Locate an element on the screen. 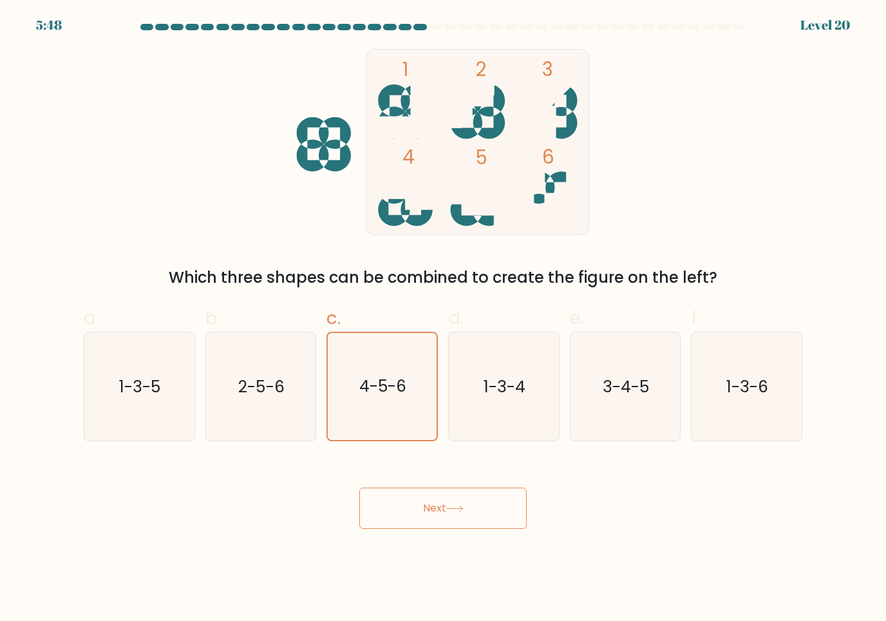 The width and height of the screenshot is (886, 621). tspan: 1 is located at coordinates (406, 69).